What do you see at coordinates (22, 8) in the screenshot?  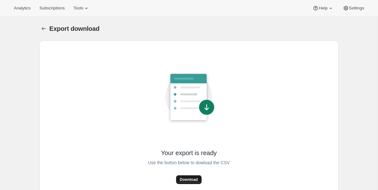 I see `span: Analytics` at bounding box center [22, 8].